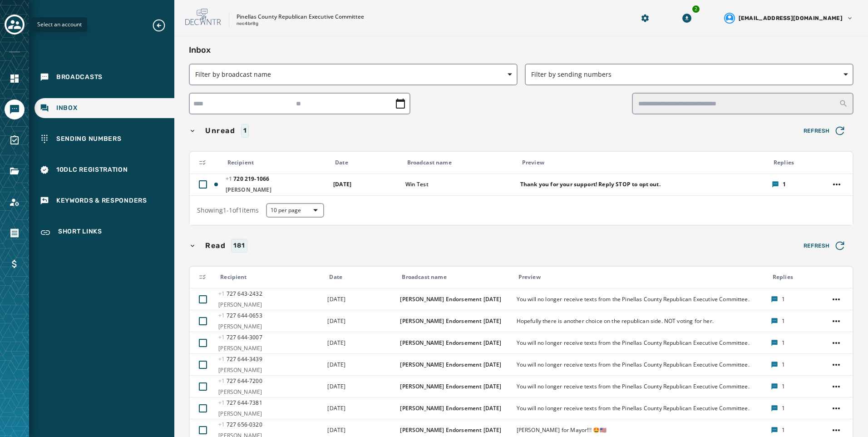  Describe the element at coordinates (240, 402) in the screenshot. I see `span: 727 644 - 7381` at that location.